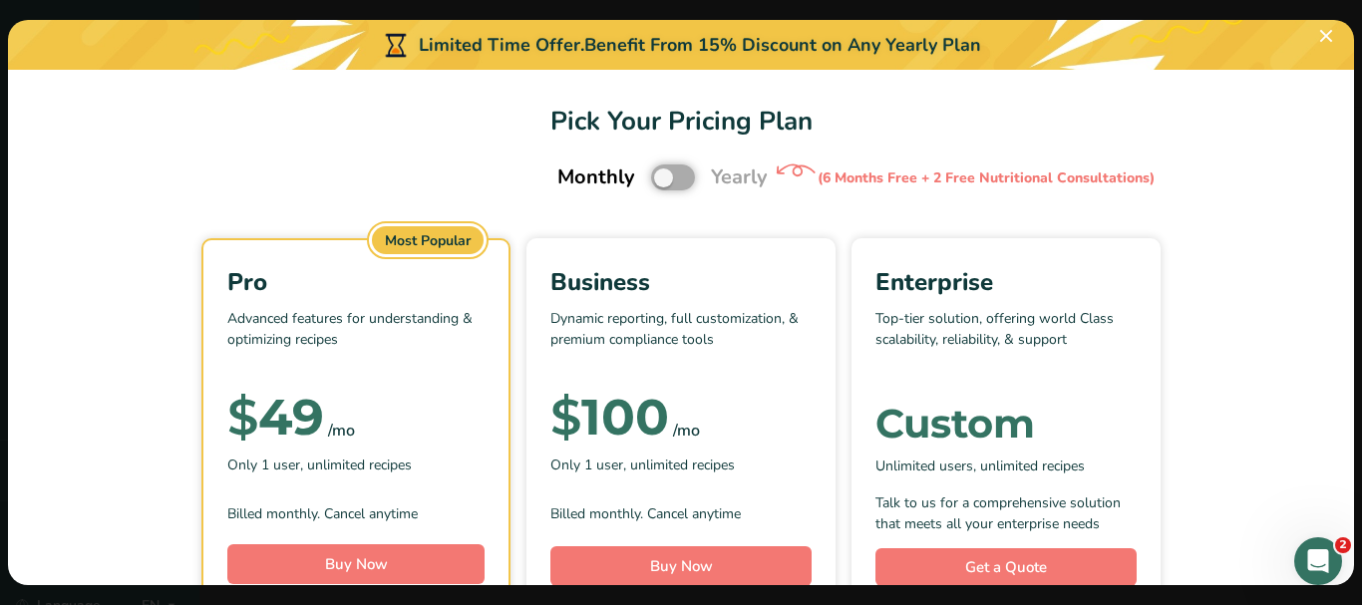  Describe the element at coordinates (1343, 545) in the screenshot. I see `span: 2` at that location.